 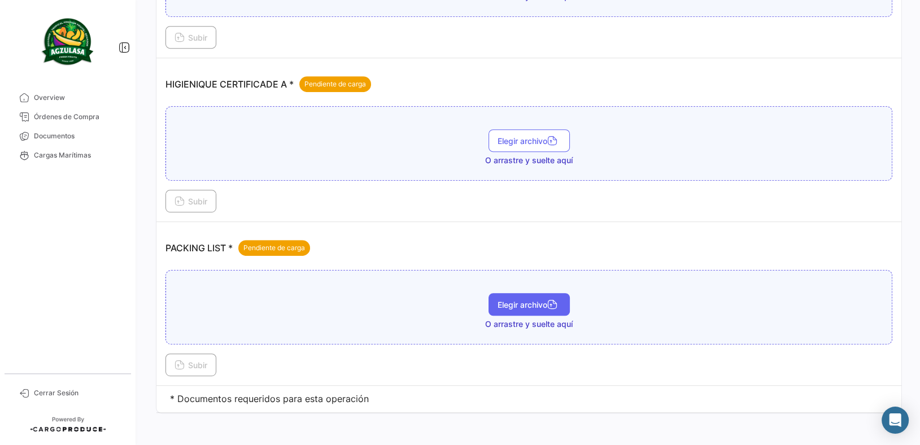 What do you see at coordinates (78, 117) in the screenshot?
I see `span: Órdenes de Compra` at bounding box center [78, 117].